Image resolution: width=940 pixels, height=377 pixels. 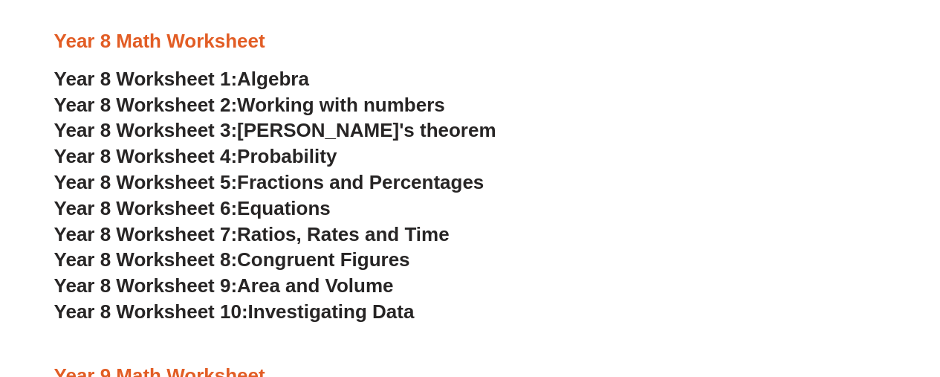 I want to click on a: Year 8 Worksheet 8:Congruent Figures, so click(x=232, y=259).